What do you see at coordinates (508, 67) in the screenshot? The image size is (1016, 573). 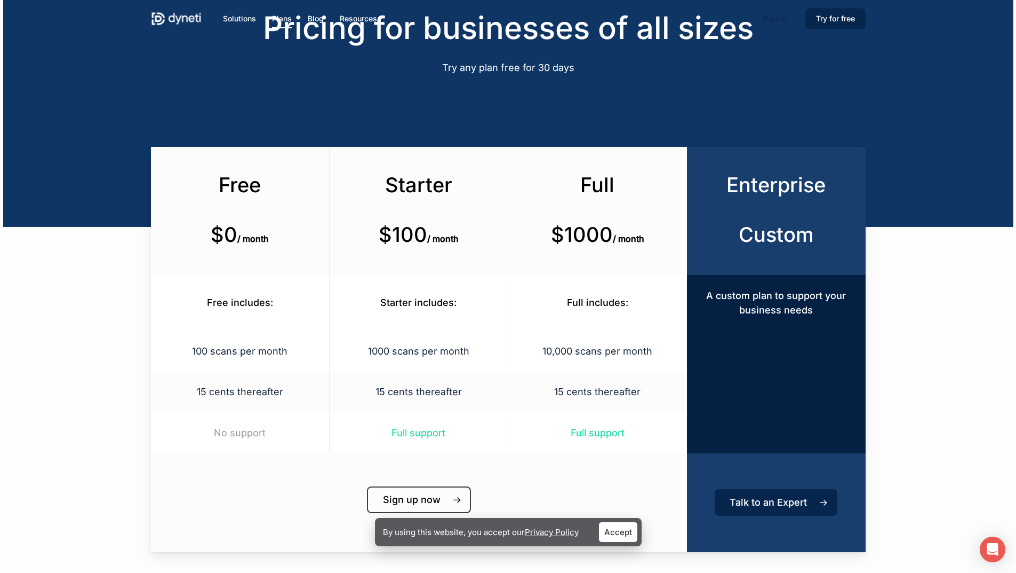 I see `span: Try any plan free for 30 days` at bounding box center [508, 67].